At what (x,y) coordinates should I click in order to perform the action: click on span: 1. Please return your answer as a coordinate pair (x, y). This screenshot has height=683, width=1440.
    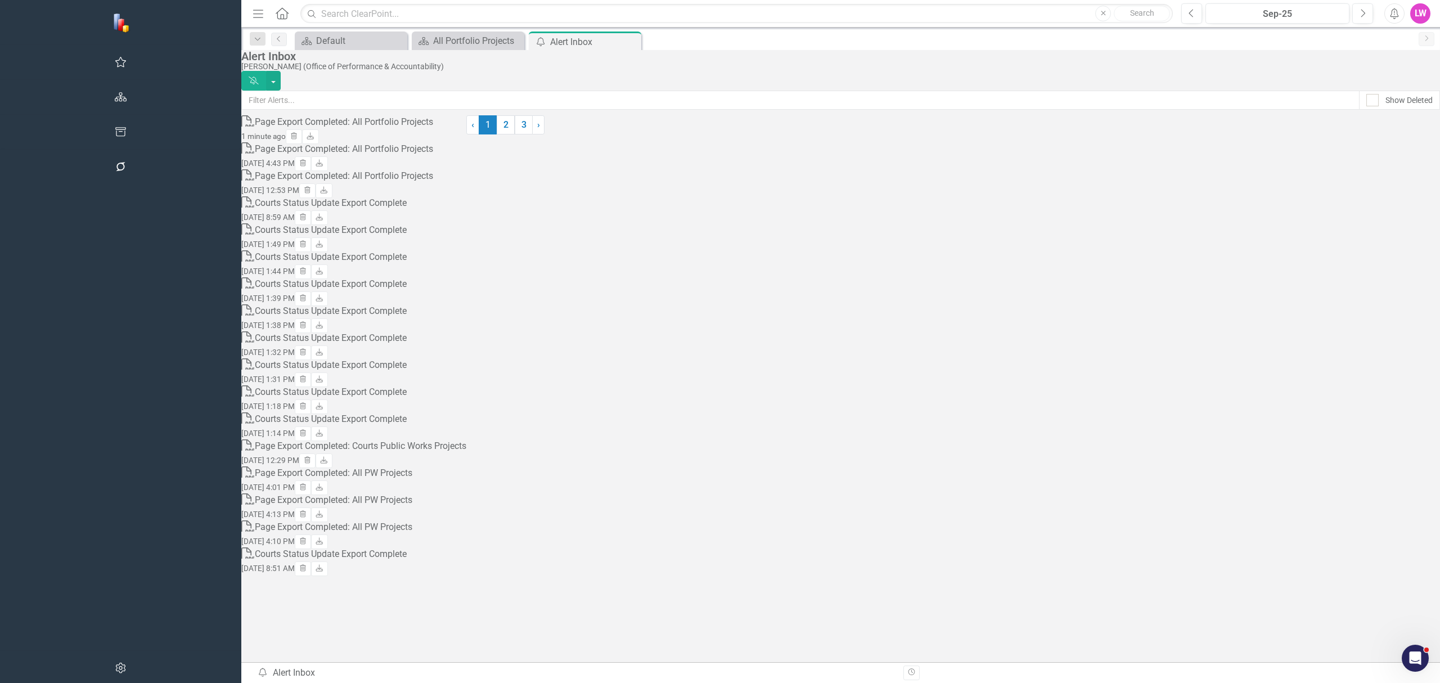
    Looking at the image, I should click on (488, 125).